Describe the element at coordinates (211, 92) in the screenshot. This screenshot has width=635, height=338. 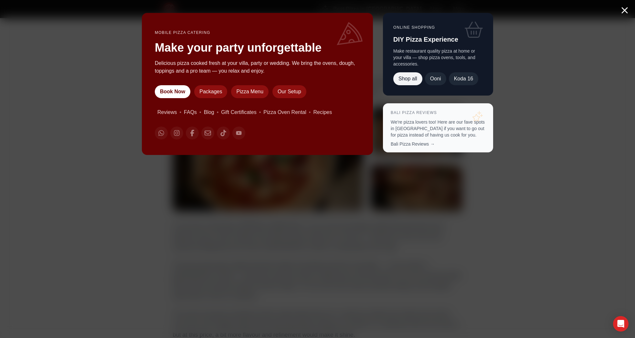
I see `a: Packages` at that location.